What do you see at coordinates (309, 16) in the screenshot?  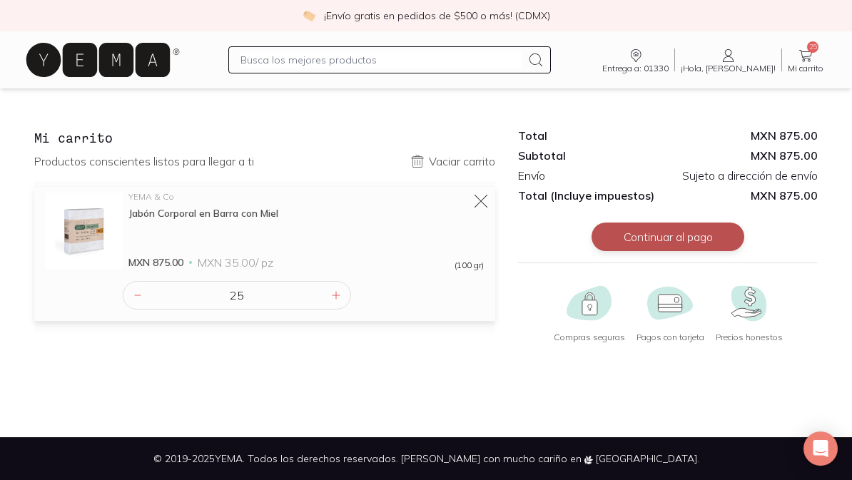 I see `img: check` at bounding box center [309, 16].